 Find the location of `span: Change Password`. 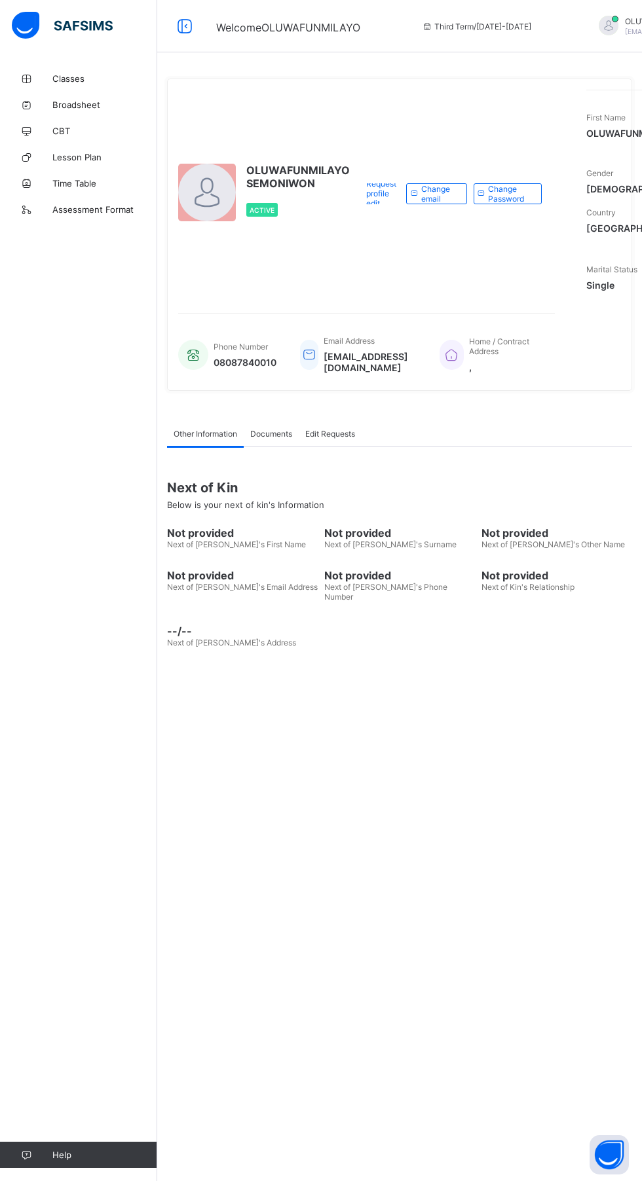

span: Change Password is located at coordinates (509, 194).